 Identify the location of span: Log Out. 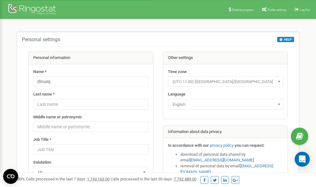
(304, 10).